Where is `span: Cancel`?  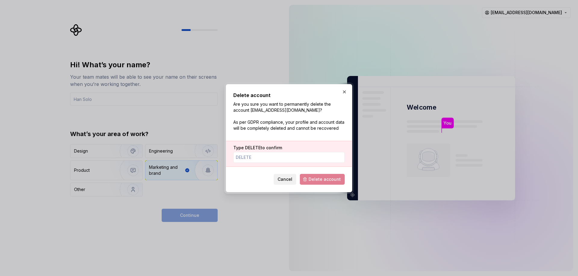 span: Cancel is located at coordinates (285, 180).